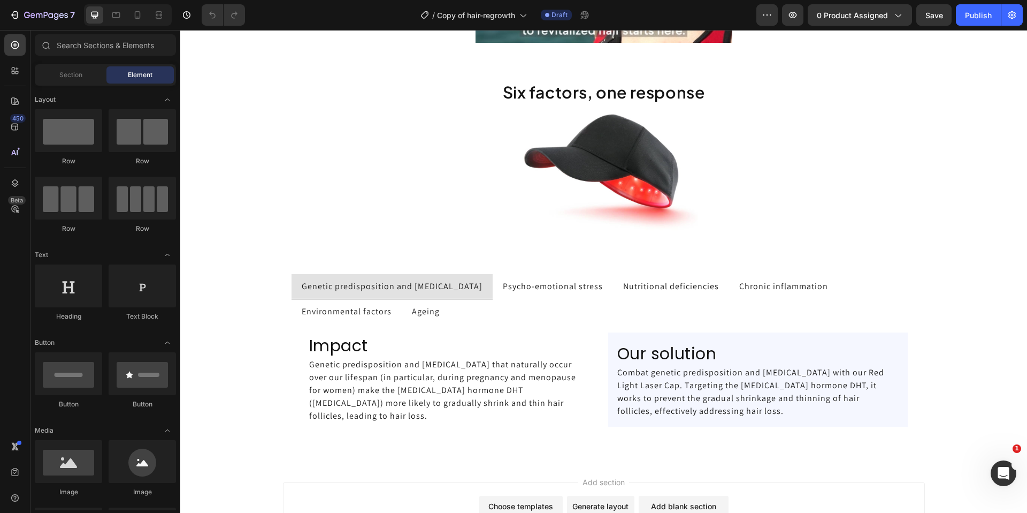  What do you see at coordinates (223, 15) in the screenshot?
I see `div: Undo/Redo` at bounding box center [223, 15].